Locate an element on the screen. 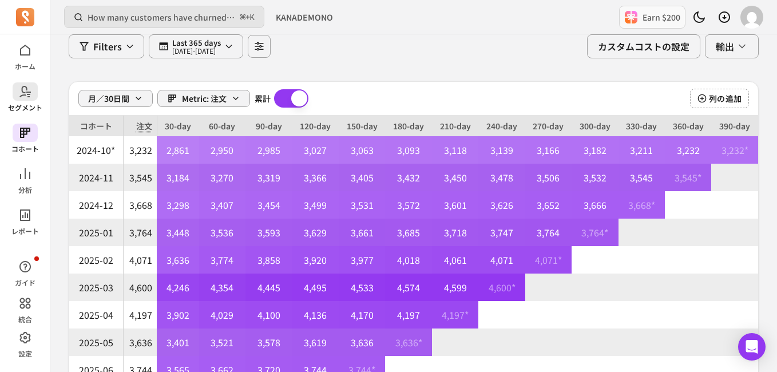  p: 設定 is located at coordinates (25, 354).